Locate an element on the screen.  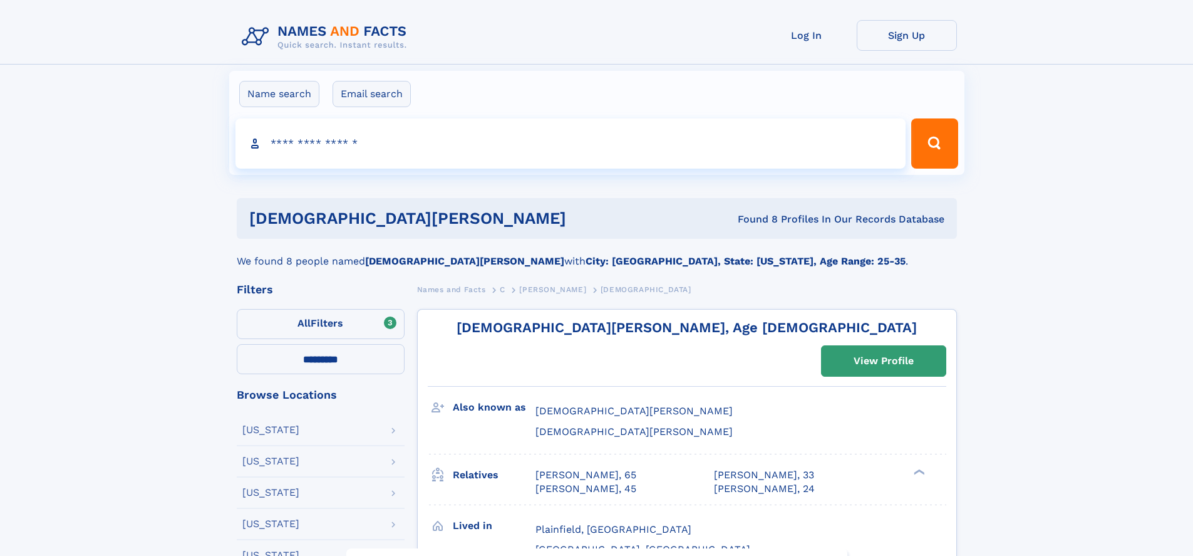
div: Browse Locations is located at coordinates (321, 395).